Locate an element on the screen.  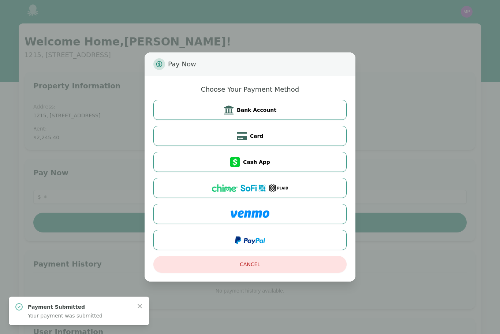
img: Plaid logo is located at coordinates (279, 188).